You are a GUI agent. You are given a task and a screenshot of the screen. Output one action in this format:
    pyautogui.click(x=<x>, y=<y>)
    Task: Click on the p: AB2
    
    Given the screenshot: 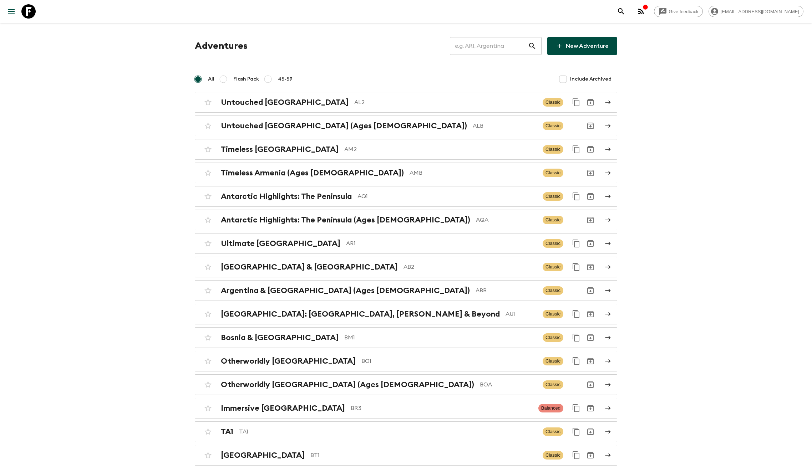 What is the action you would take?
    pyautogui.click(x=470, y=267)
    